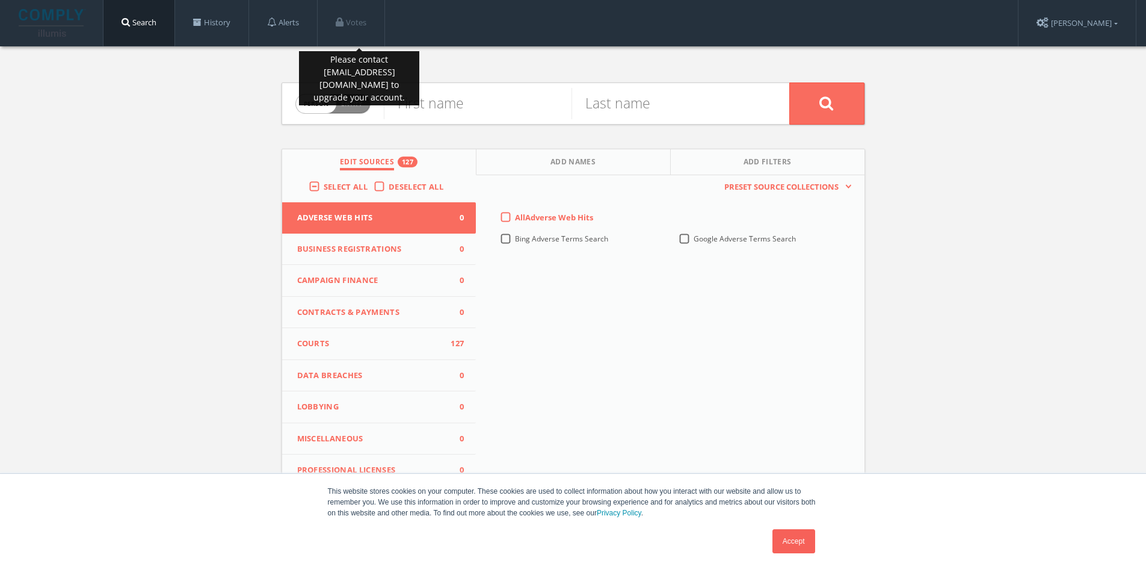 Image resolution: width=1146 pixels, height=569 pixels. I want to click on button: Edit Sources127, so click(379, 162).